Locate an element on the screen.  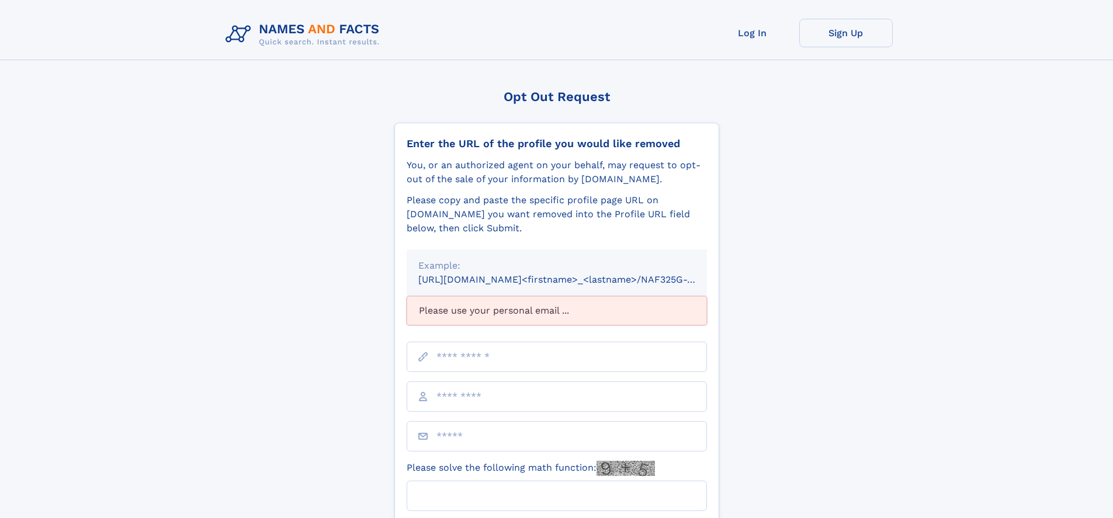
div: Opt Out Request is located at coordinates (557, 96).